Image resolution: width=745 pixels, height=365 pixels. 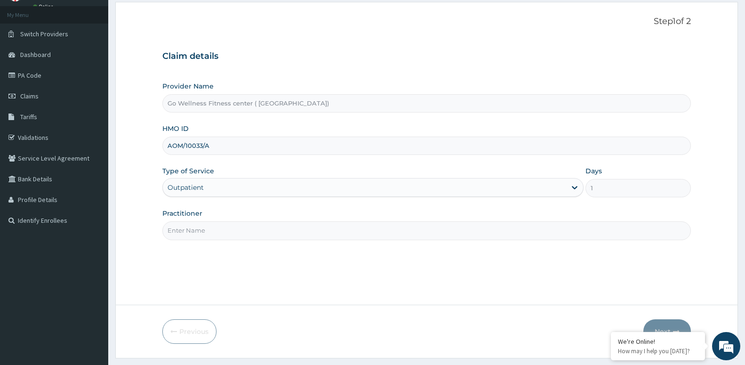 I want to click on button: Previous, so click(x=189, y=332).